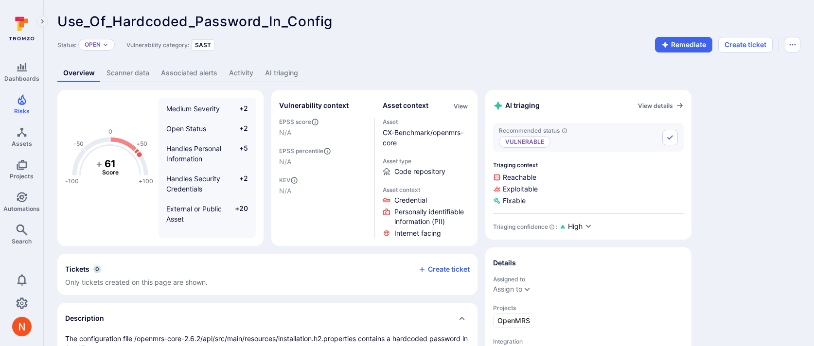 The width and height of the screenshot is (814, 346). Describe the element at coordinates (427, 190) in the screenshot. I see `span: Asset context` at that location.